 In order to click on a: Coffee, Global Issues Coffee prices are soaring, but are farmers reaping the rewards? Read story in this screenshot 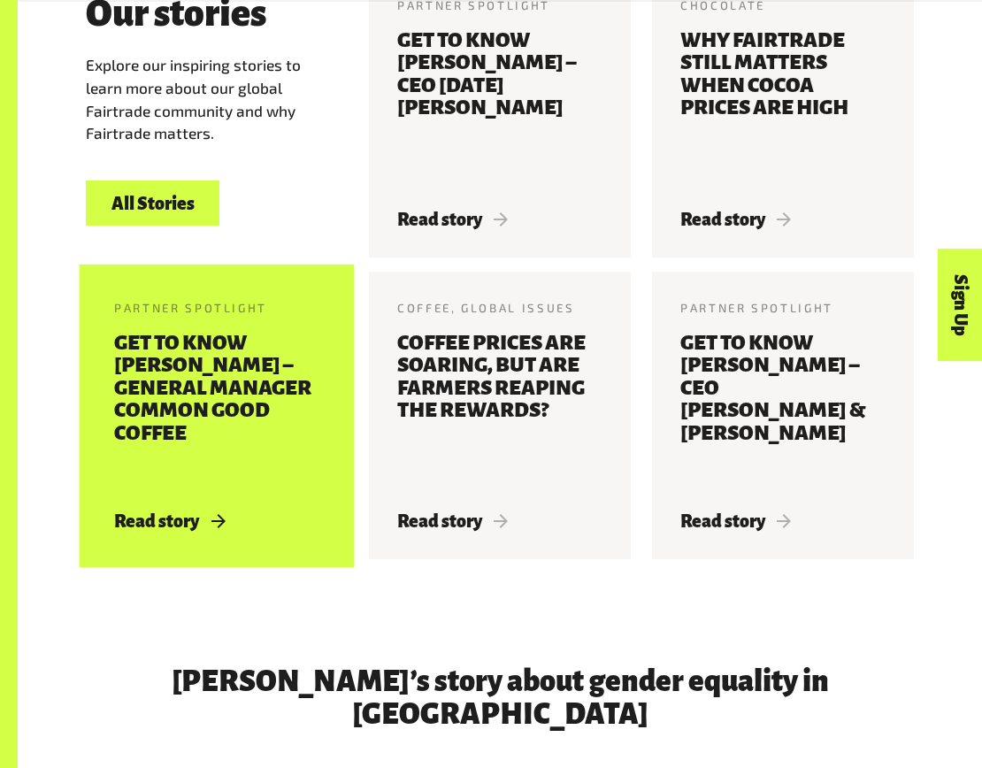, I will do `click(500, 416)`.